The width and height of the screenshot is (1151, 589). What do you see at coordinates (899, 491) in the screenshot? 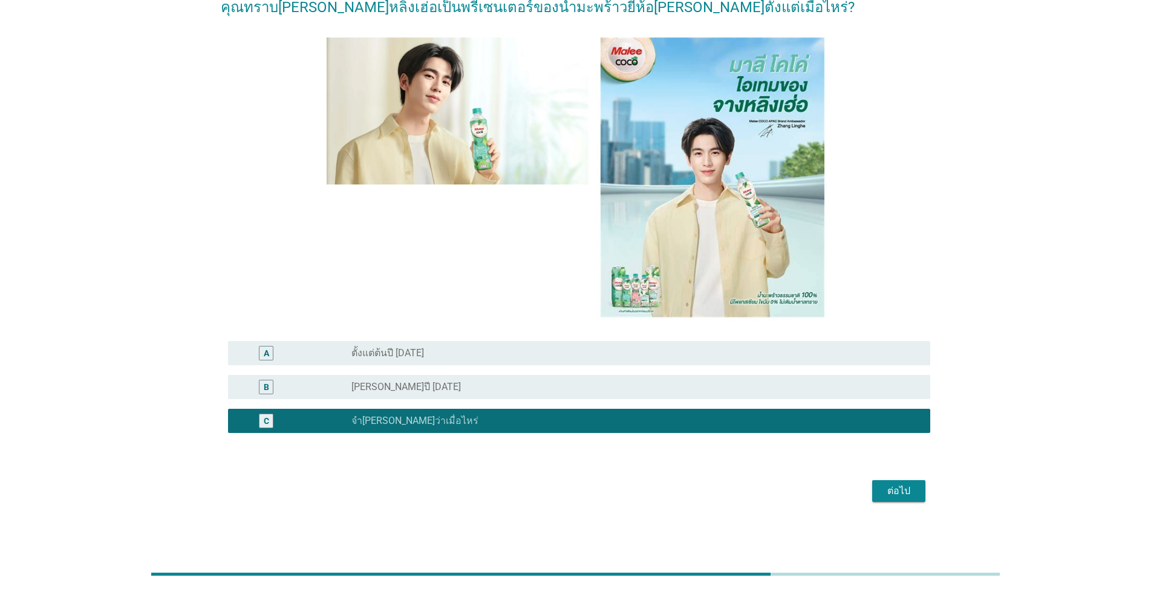
I see `button: ต่อไป` at bounding box center [899, 491].